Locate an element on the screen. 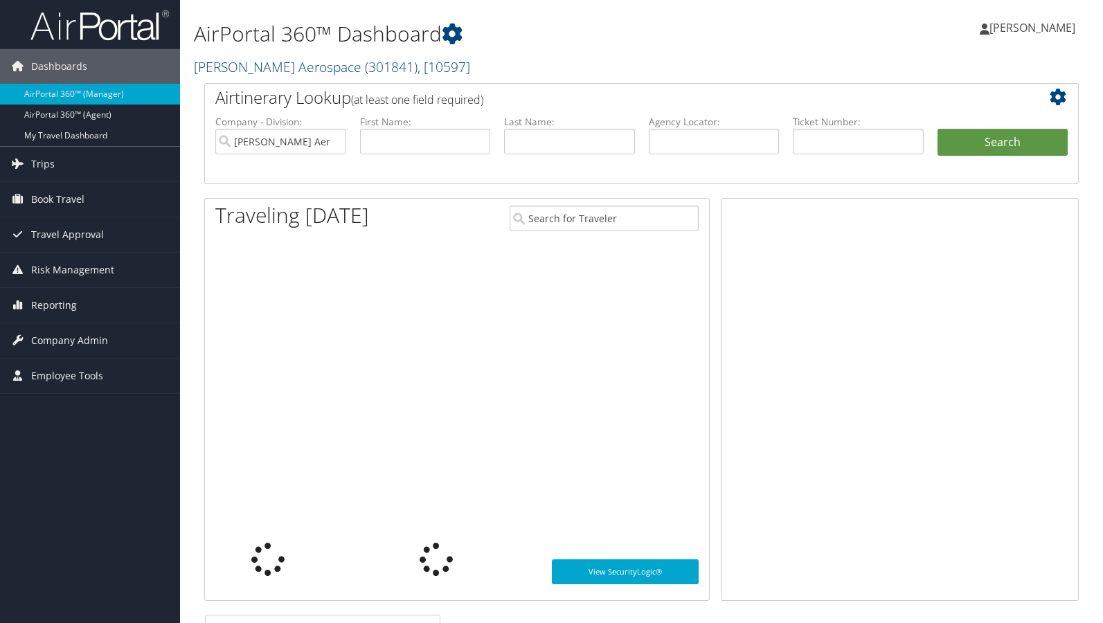 The image size is (1103, 623). span: Dashboards is located at coordinates (59, 66).